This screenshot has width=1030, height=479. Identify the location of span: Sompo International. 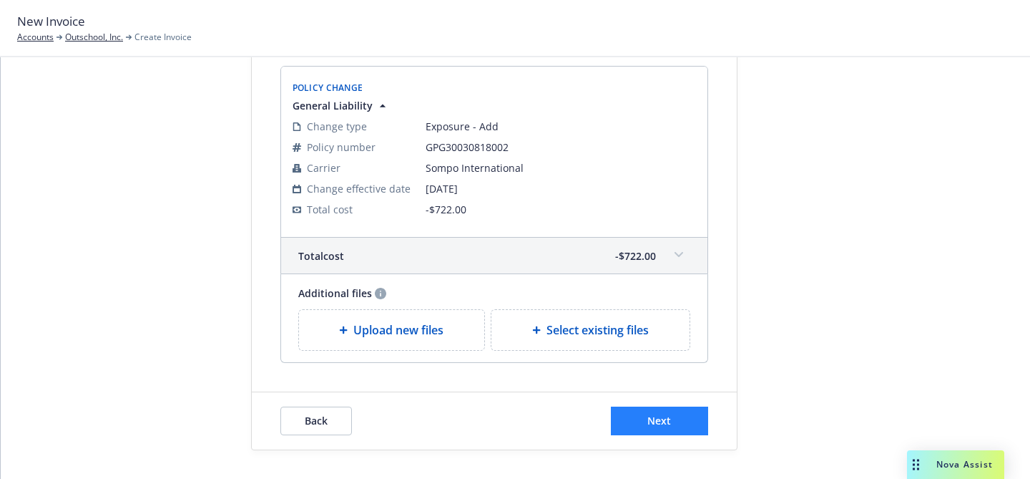
(561, 167).